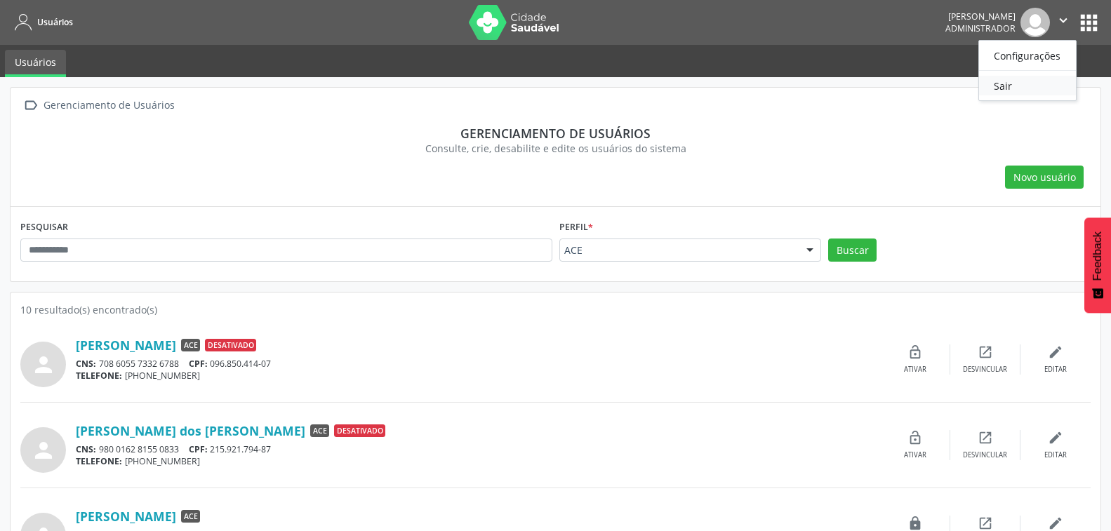  Describe the element at coordinates (555, 309) in the screenshot. I see `div: 10 resultado(s) encontrado(s)` at that location.